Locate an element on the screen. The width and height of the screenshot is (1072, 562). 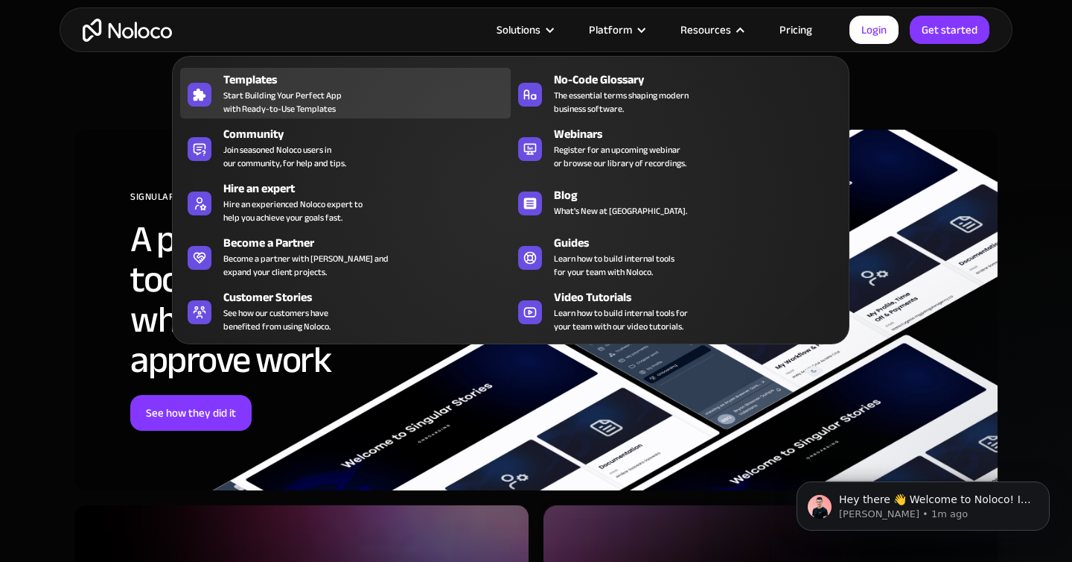
div: Community is located at coordinates (370, 134).